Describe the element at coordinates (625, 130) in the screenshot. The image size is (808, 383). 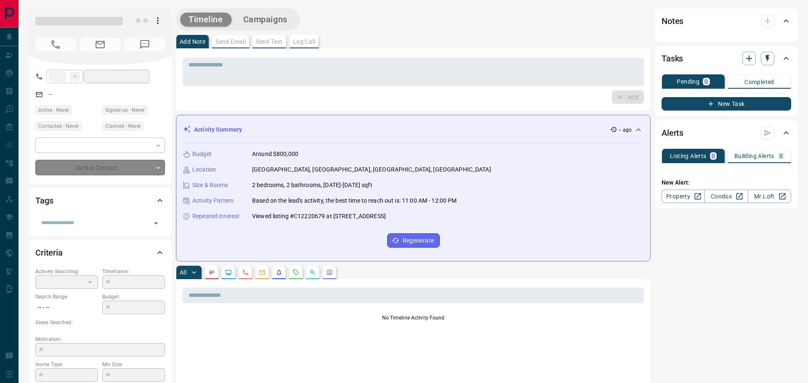
I see `p: -- ago` at that location.